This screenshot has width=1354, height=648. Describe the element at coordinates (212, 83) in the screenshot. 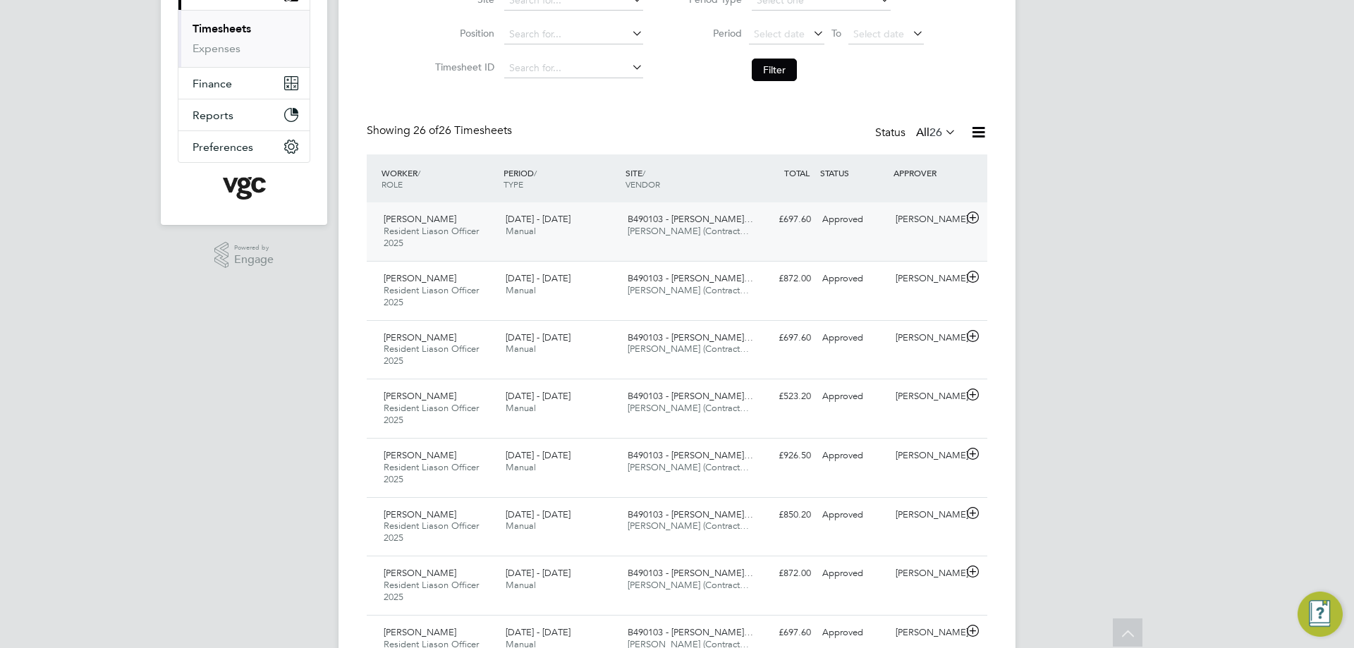

I see `span: Finance` at that location.